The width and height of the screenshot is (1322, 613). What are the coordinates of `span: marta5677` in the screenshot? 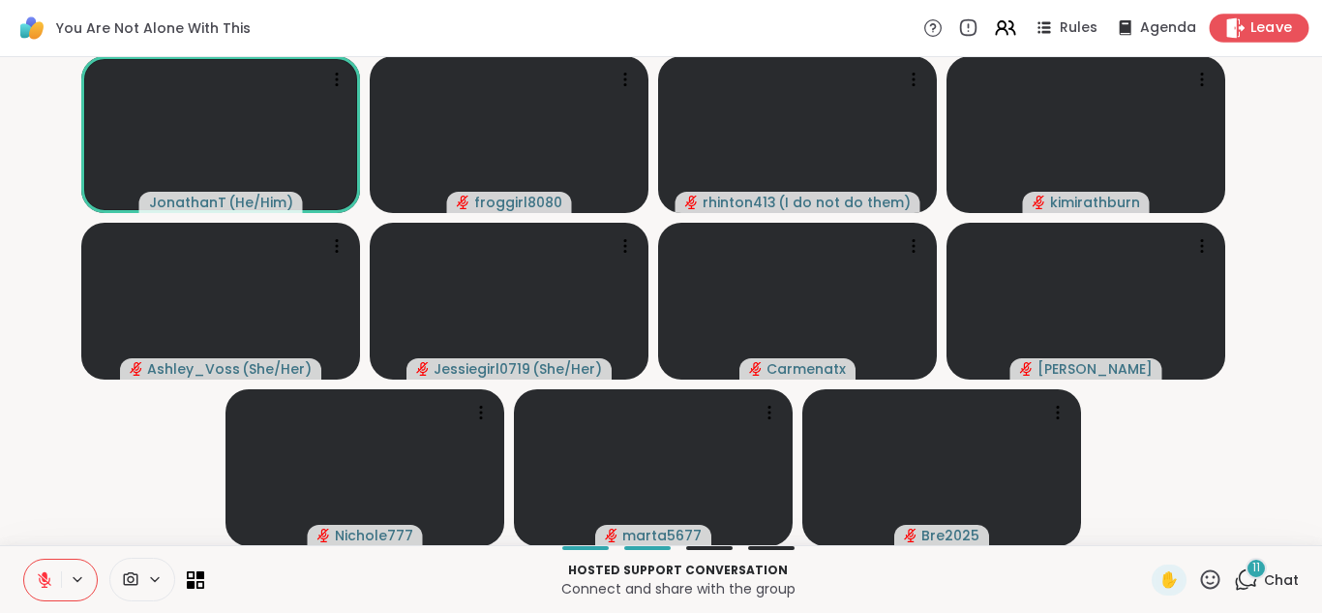 It's located at (662, 535).